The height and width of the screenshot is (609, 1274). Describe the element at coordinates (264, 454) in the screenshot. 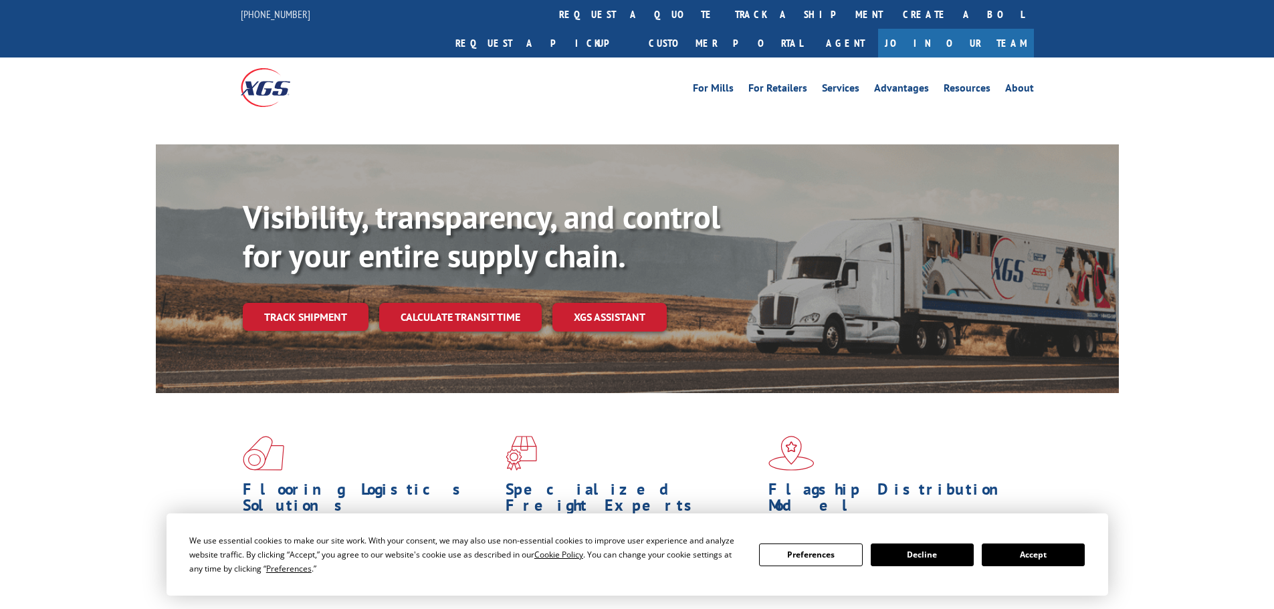

I see `img: xgs-icon-total-supply-chain-intelligence-red` at that location.